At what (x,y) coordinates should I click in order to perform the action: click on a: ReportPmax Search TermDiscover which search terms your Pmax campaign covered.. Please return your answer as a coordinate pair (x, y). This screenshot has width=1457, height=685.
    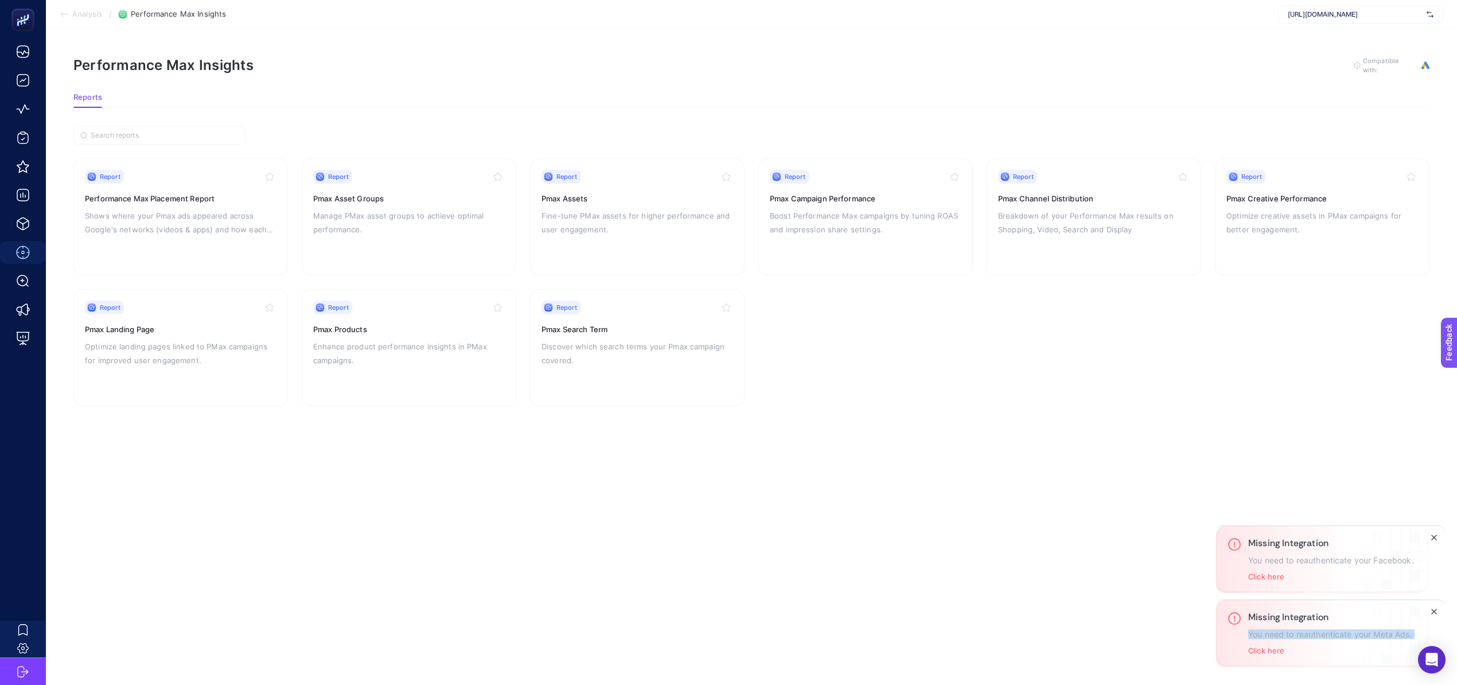
    Looking at the image, I should click on (637, 348).